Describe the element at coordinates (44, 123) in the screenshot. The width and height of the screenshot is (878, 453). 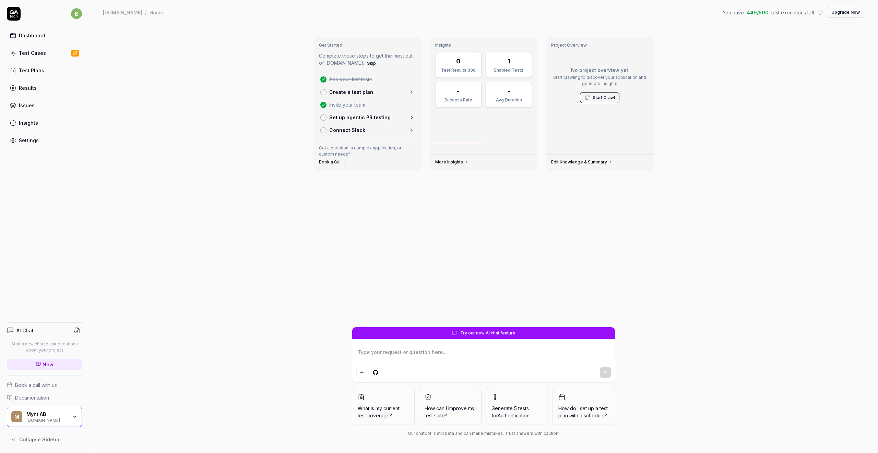
I see `a: Insights` at that location.